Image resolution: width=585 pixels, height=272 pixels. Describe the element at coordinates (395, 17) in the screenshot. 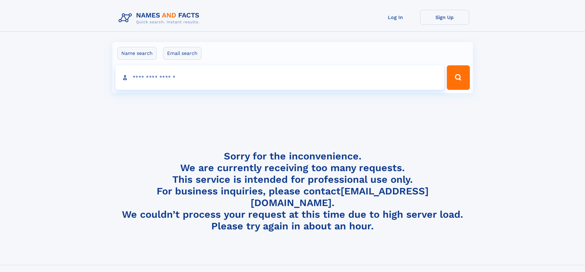

I see `a: Log In` at that location.